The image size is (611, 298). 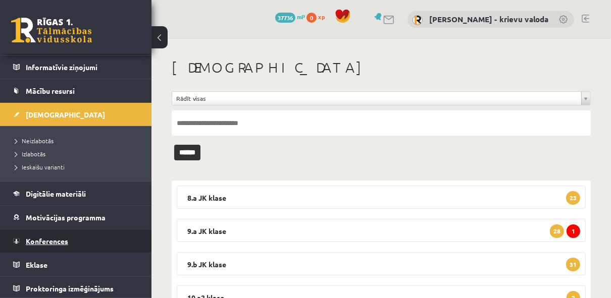 What do you see at coordinates (321, 17) in the screenshot?
I see `span: xp` at bounding box center [321, 17].